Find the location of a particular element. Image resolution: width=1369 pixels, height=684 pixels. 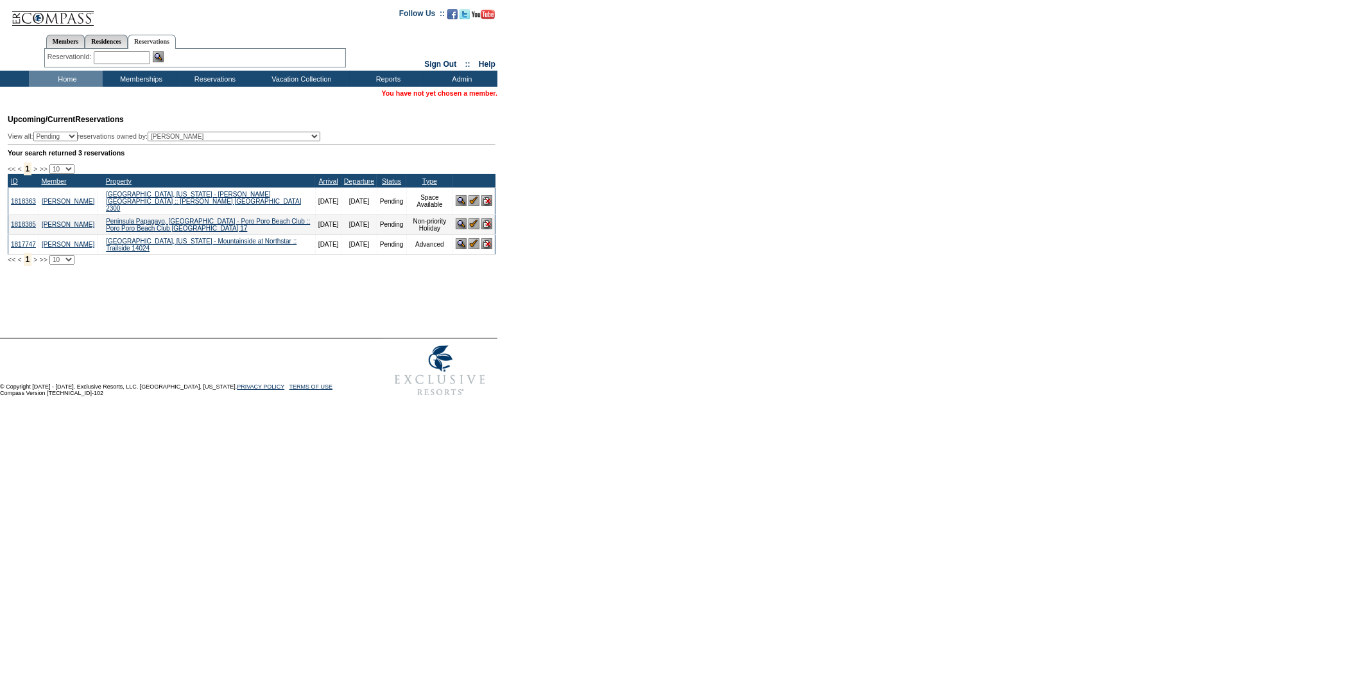

a: Reservations is located at coordinates (152, 42).